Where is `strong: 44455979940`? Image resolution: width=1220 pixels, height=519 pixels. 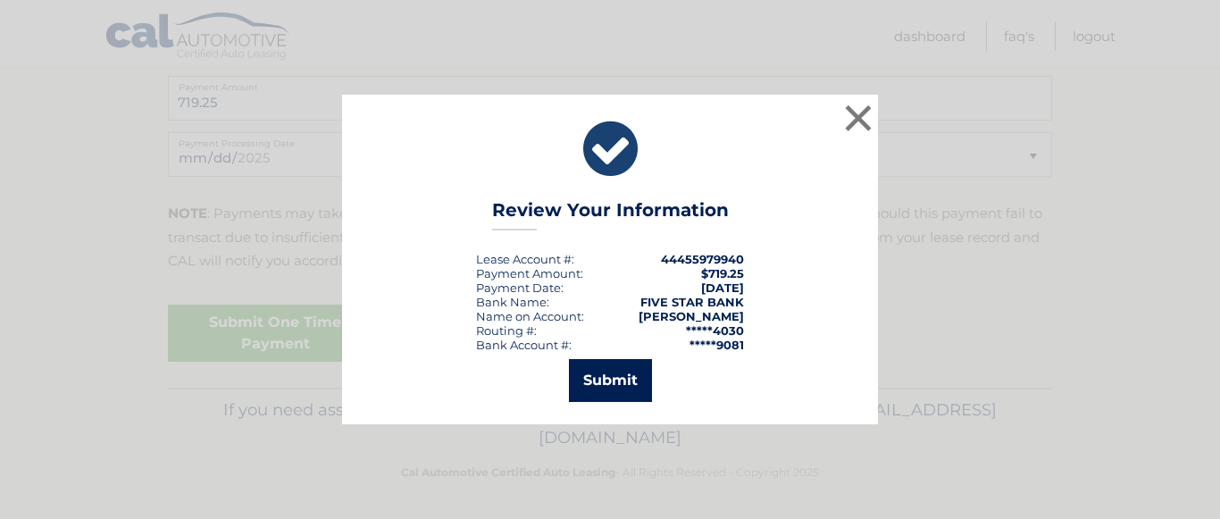 strong: 44455979940 is located at coordinates (702, 259).